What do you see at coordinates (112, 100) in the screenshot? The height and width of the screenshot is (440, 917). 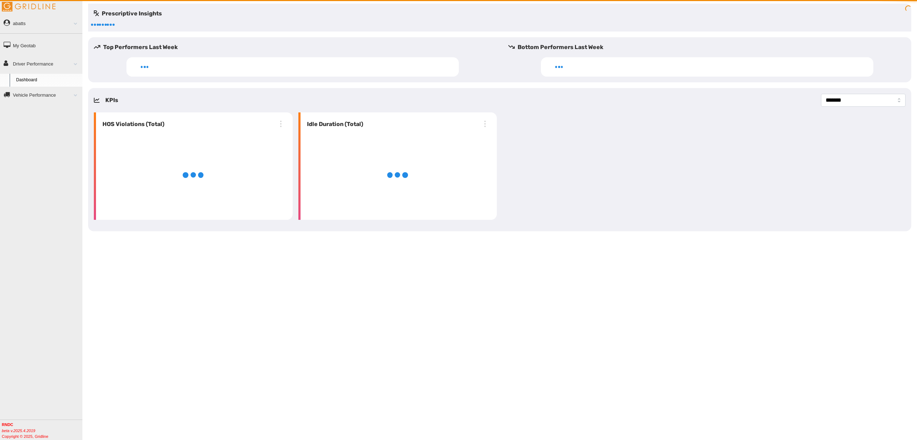 I see `h5: KPIs` at bounding box center [112, 100].